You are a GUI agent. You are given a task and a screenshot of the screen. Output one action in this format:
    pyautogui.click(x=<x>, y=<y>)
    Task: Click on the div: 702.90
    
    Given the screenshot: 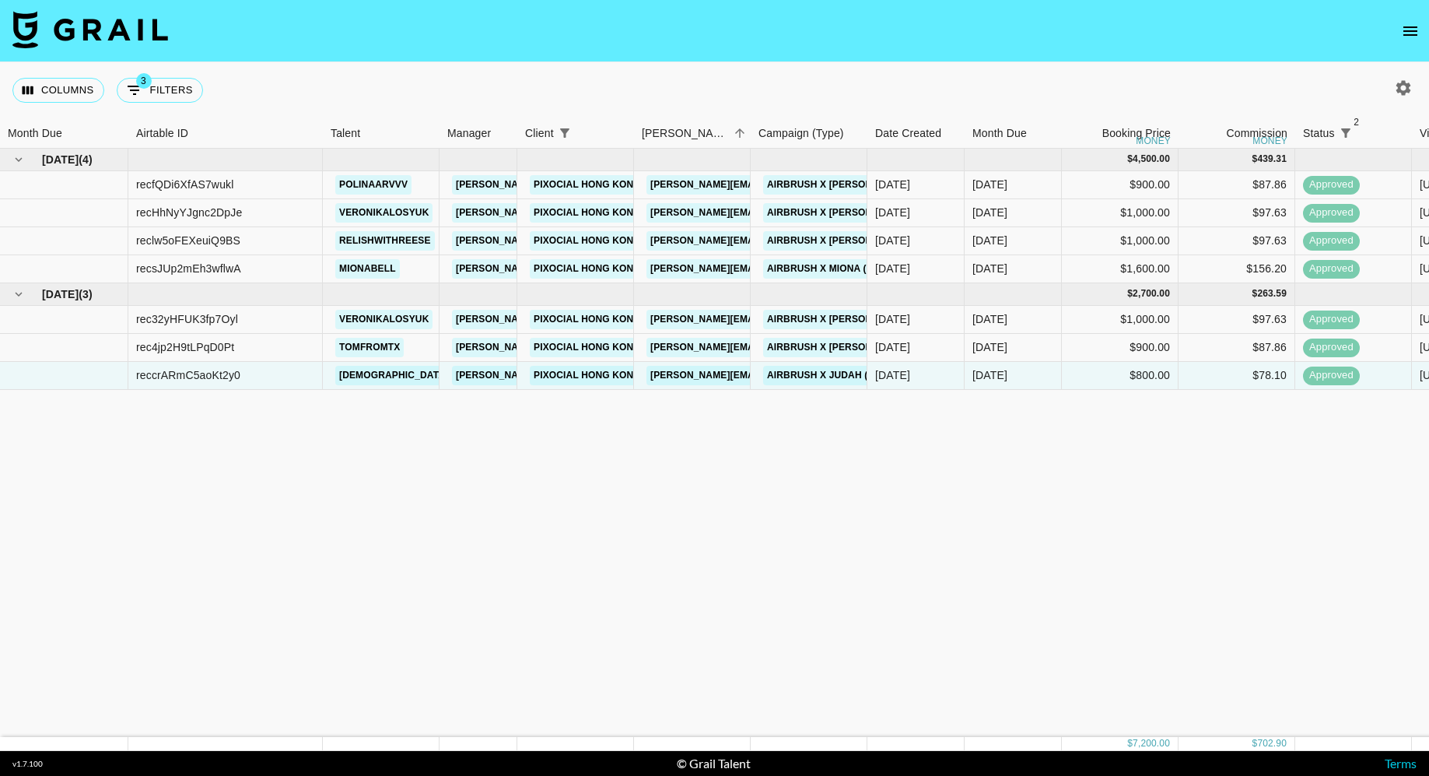 What is the action you would take?
    pyautogui.click(x=1272, y=743)
    